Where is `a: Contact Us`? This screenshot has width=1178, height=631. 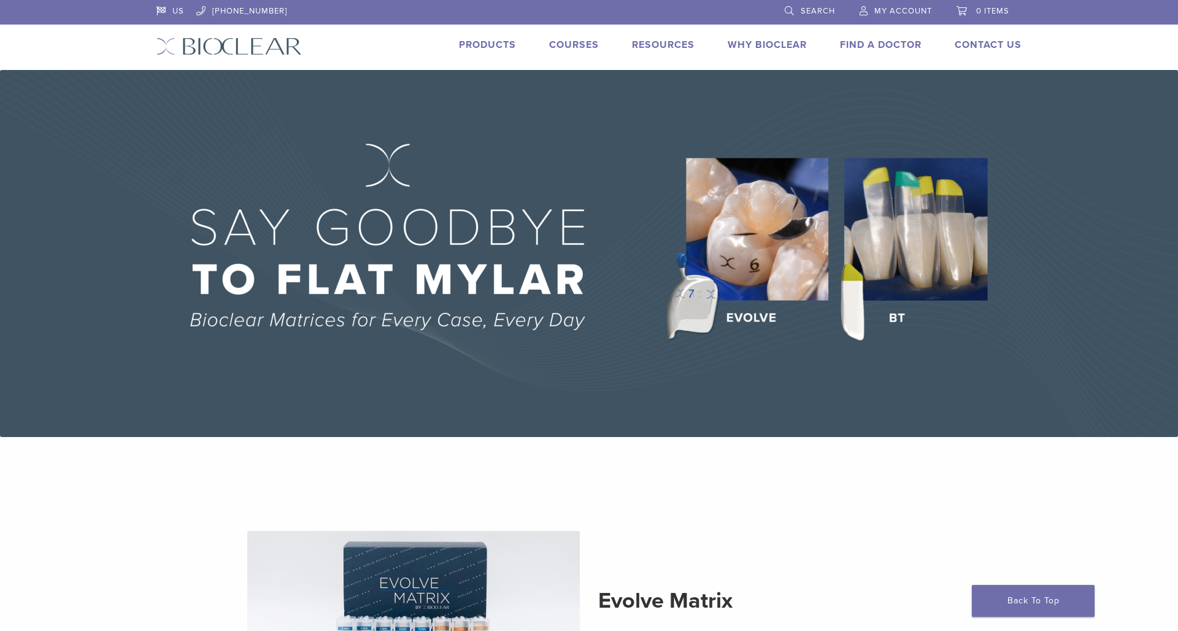 a: Contact Us is located at coordinates (988, 45).